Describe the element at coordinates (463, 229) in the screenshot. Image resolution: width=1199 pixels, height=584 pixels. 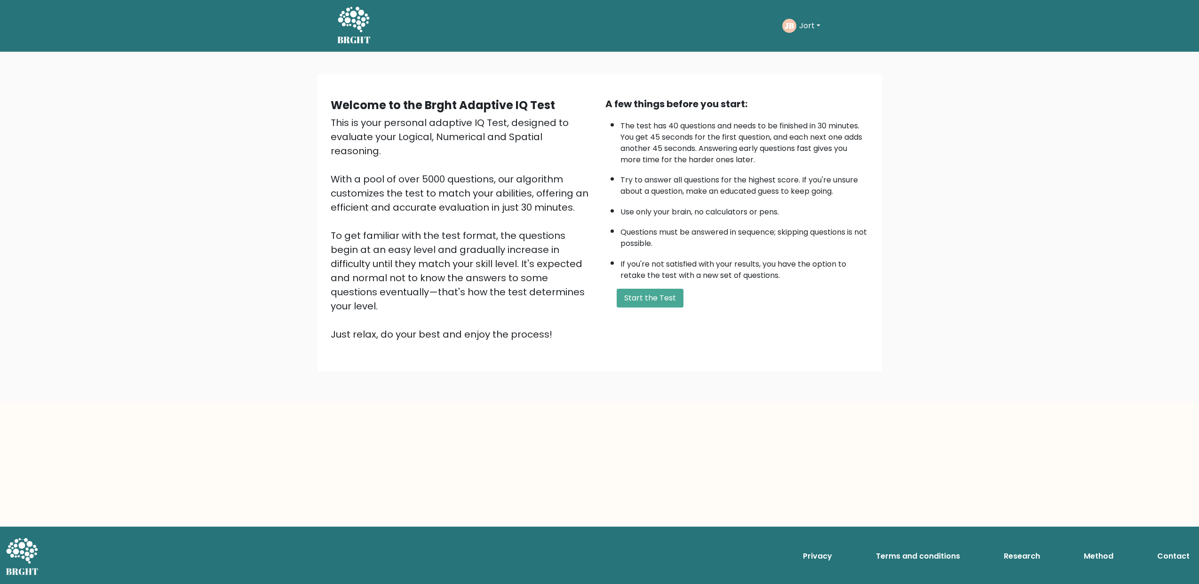
I see `div: This is your personal adaptive IQ Test, designed to evaluate your Logical, Numerical and Spatial ...` at that location.